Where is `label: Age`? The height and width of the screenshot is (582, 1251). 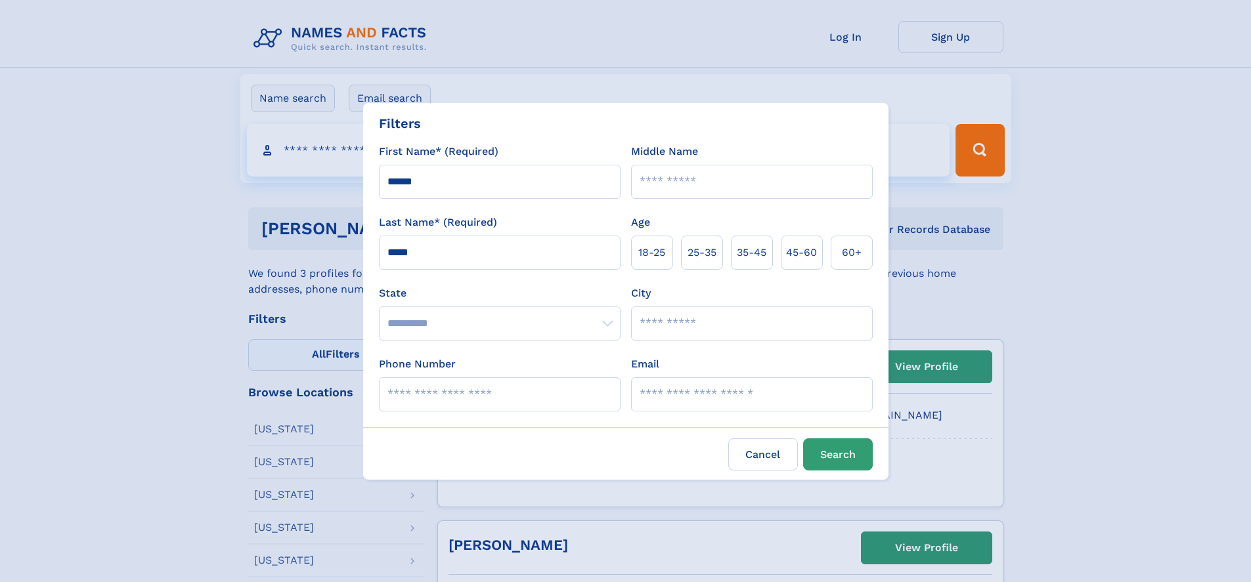 label: Age is located at coordinates (640, 223).